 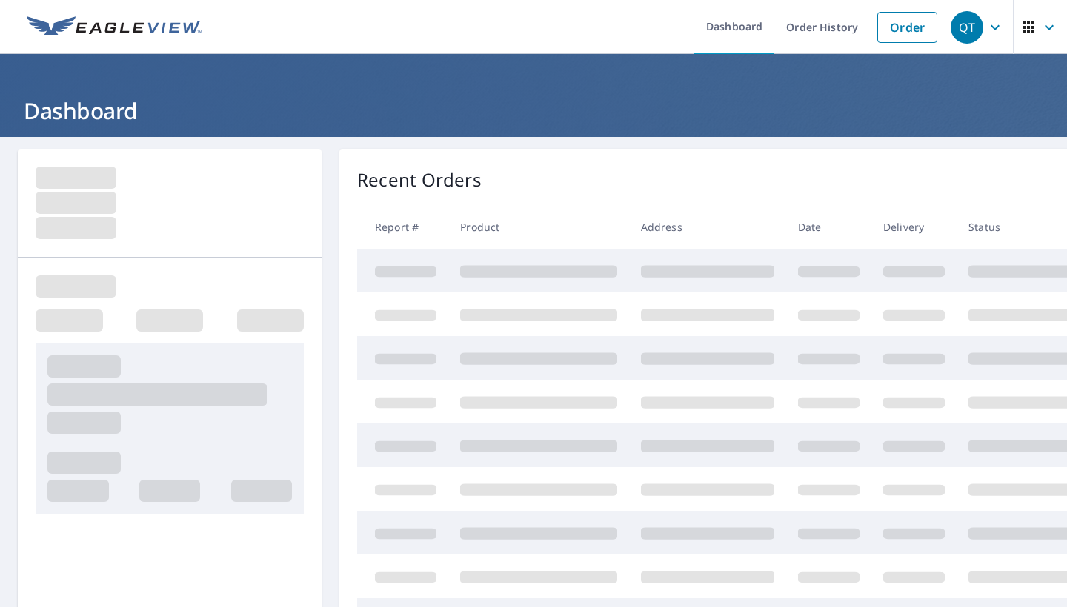 I want to click on p: Recent Orders, so click(x=419, y=180).